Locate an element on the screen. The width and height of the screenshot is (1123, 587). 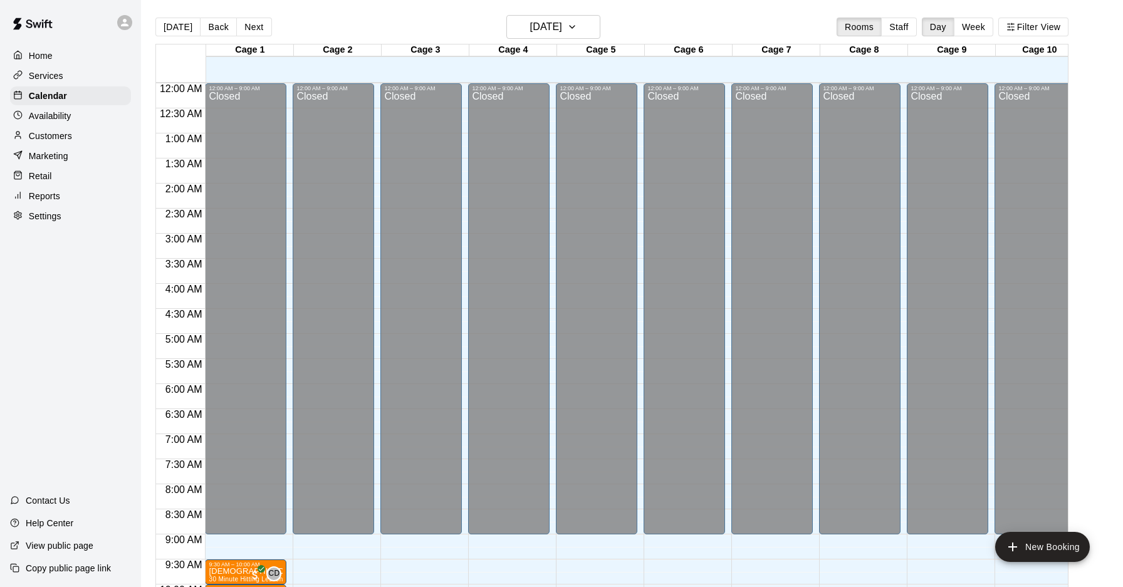
div: Cage 7 is located at coordinates (776, 50).